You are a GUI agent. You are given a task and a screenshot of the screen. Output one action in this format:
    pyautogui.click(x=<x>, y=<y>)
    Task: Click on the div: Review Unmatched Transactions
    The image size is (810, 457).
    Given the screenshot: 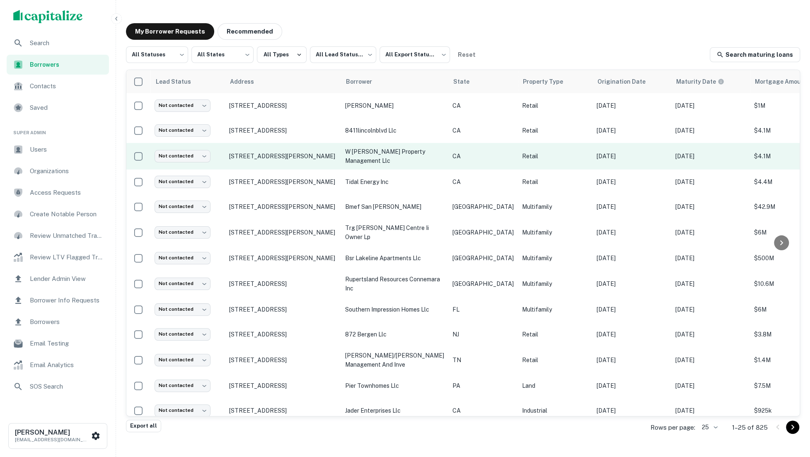 What is the action you would take?
    pyautogui.click(x=58, y=236)
    